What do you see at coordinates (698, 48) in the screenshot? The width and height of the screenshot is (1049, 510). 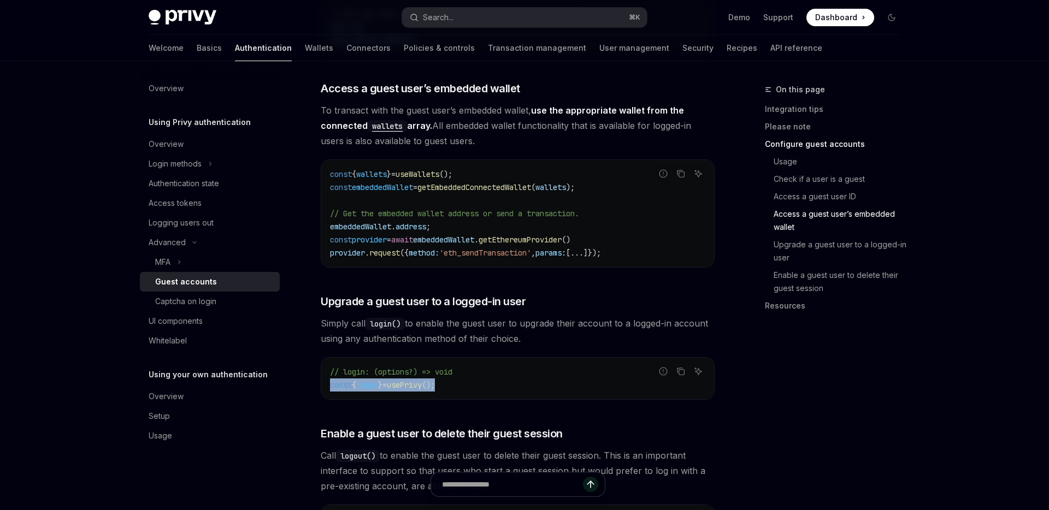 I see `a: Security` at bounding box center [698, 48].